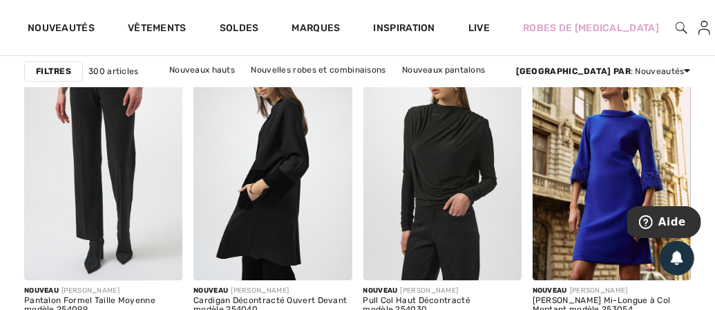 The width and height of the screenshot is (715, 310). I want to click on span: Aide, so click(45, 16).